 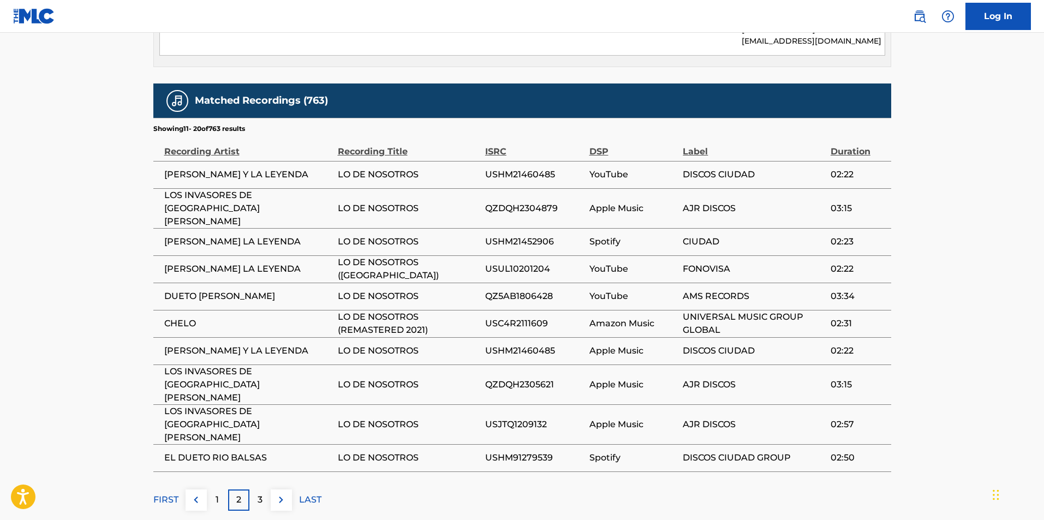 I want to click on p: Showing 11 - 20 of 763 results, so click(x=199, y=129).